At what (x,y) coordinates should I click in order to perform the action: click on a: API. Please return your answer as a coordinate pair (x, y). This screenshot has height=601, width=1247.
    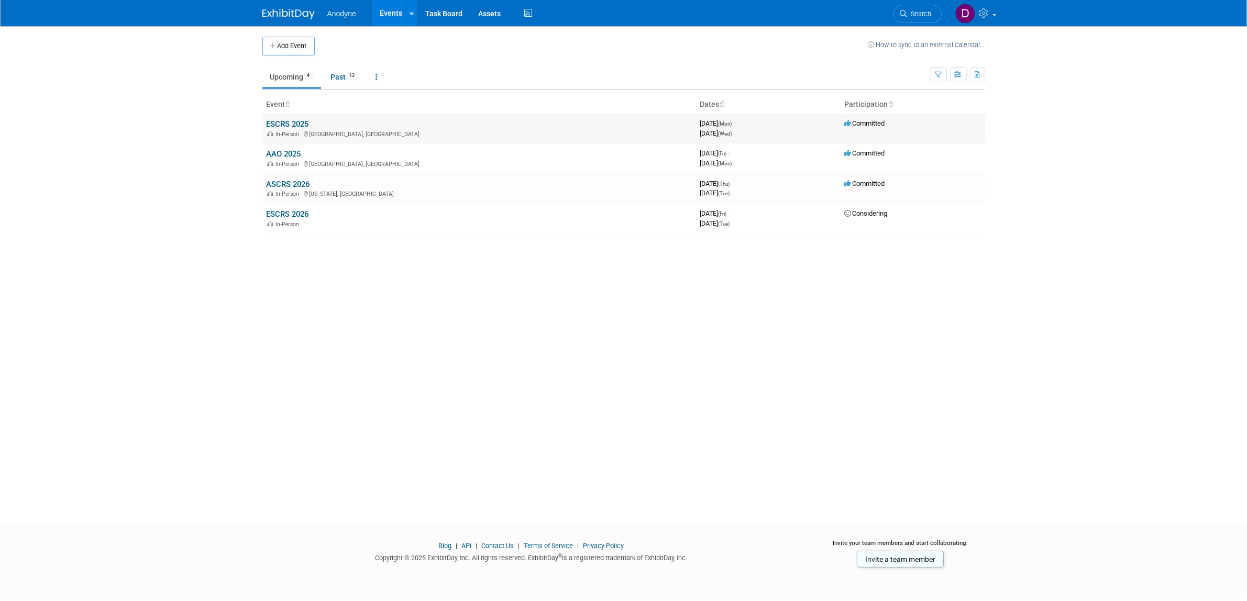
    Looking at the image, I should click on (466, 546).